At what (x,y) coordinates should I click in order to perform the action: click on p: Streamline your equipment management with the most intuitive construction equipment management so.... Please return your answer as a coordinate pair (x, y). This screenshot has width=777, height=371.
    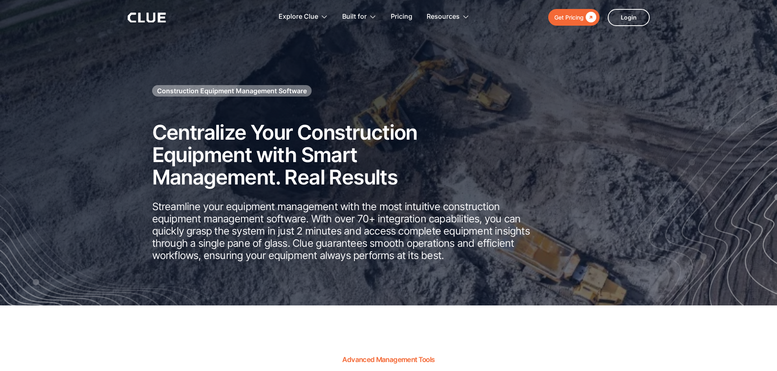
    Looking at the image, I should click on (346, 231).